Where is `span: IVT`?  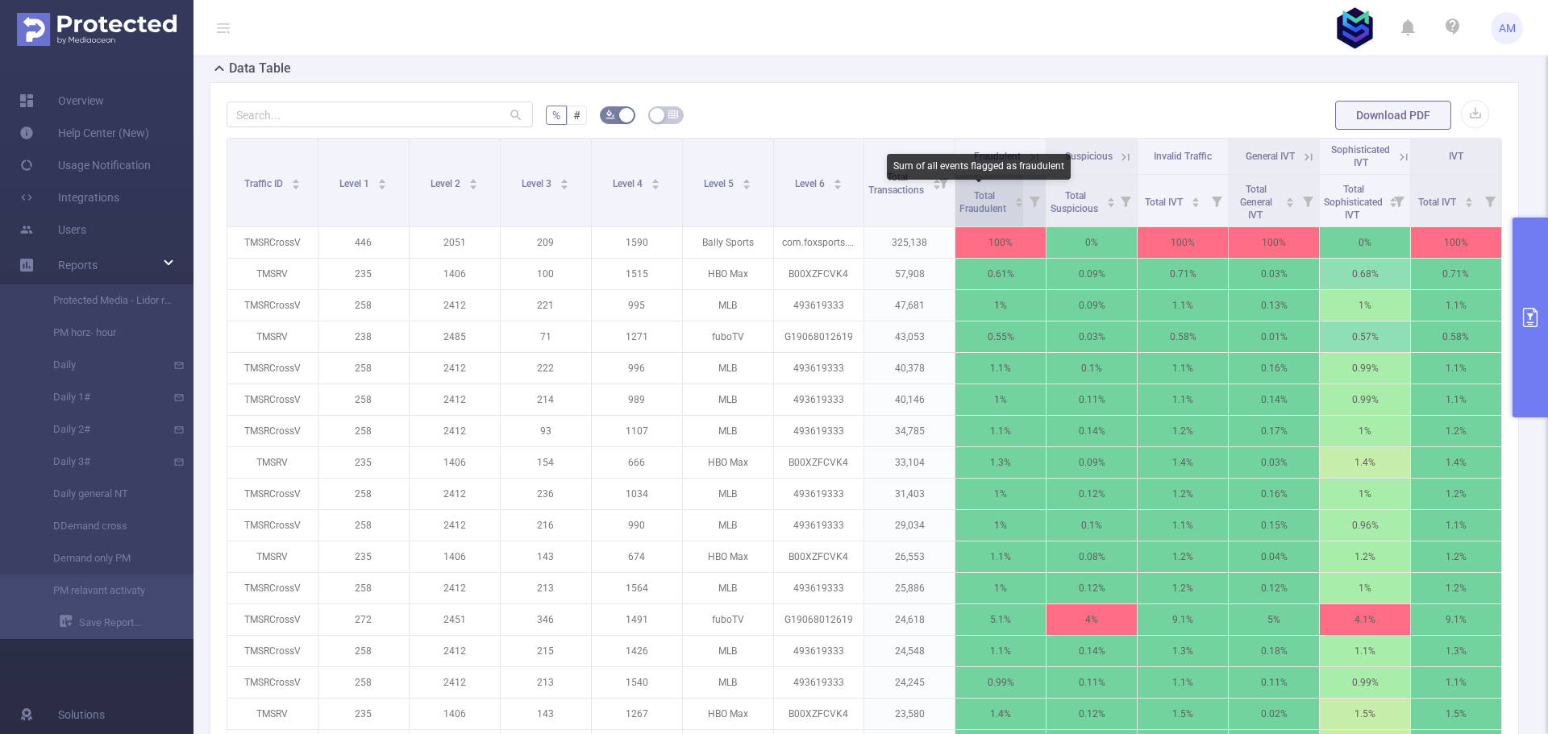 span: IVT is located at coordinates (1456, 156).